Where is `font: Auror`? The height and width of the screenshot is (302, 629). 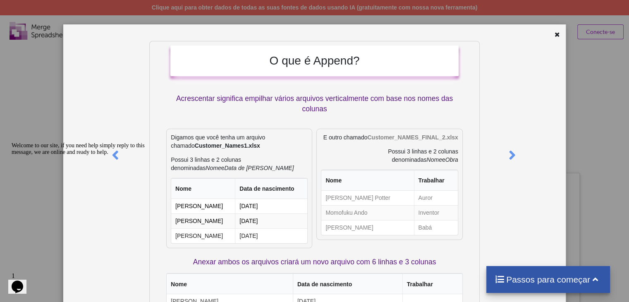
font: Auror is located at coordinates (425, 198).